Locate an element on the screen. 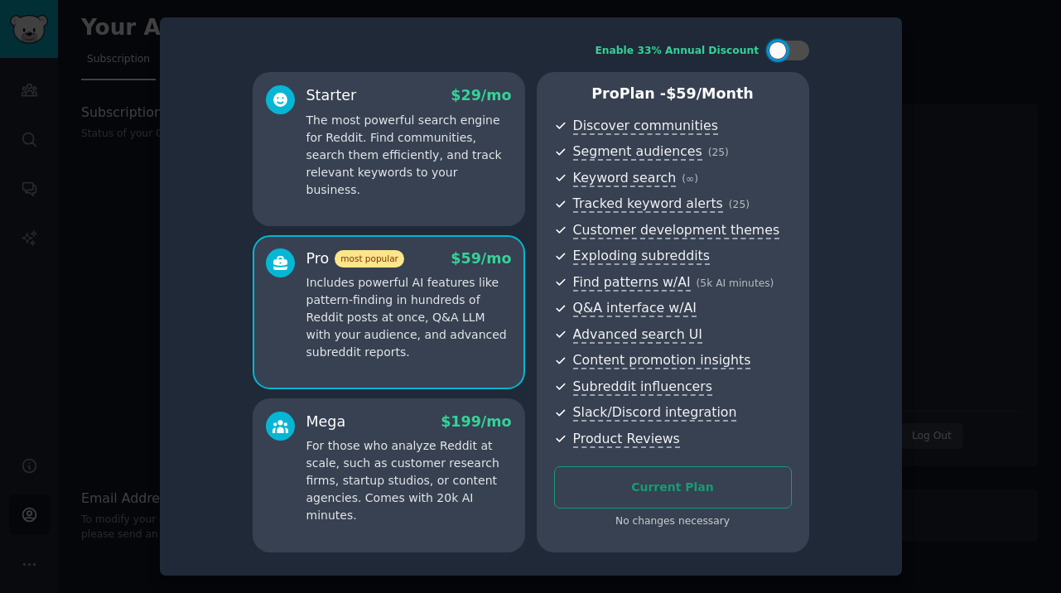 The image size is (1061, 593). span: Keyword search is located at coordinates (625, 178).